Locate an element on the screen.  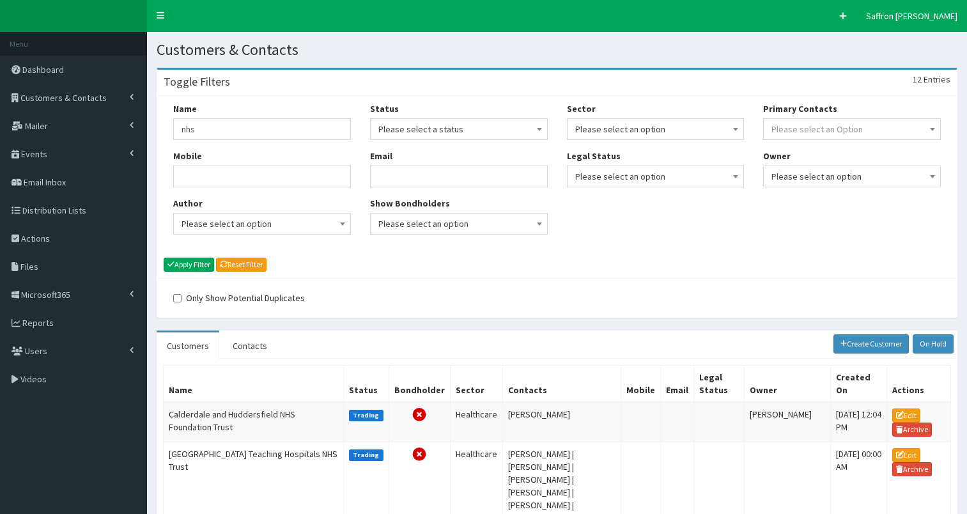
th: Bondholder is located at coordinates (419, 383).